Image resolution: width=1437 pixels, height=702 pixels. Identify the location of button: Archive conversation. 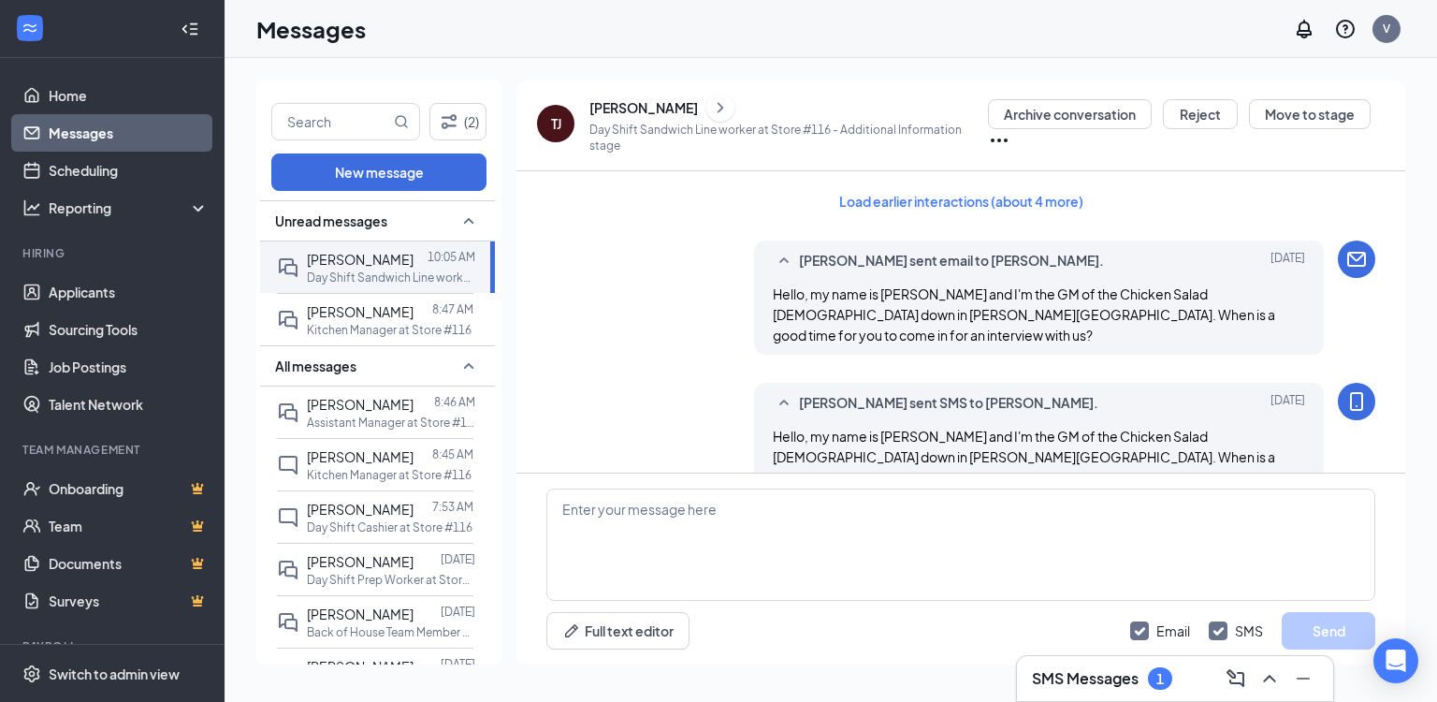
(1069, 114).